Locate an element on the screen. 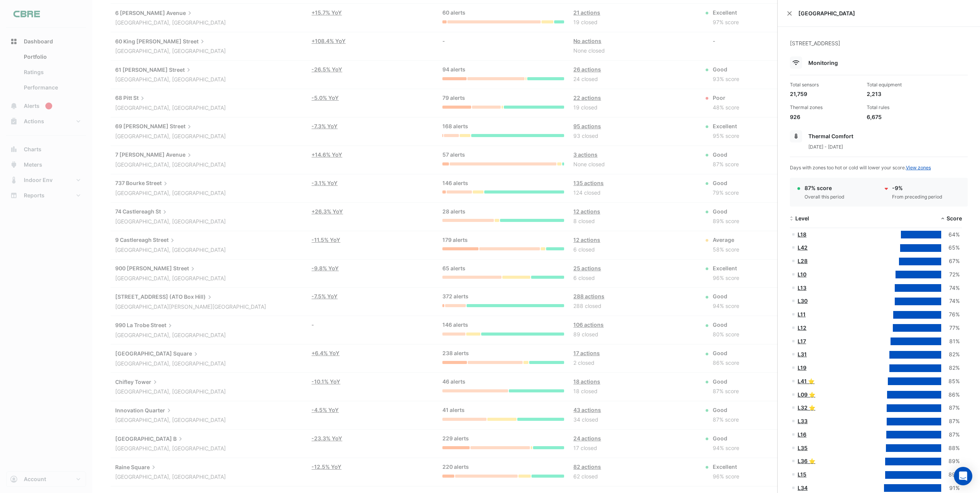 The image size is (980, 493). div: -9% is located at coordinates (917, 188).